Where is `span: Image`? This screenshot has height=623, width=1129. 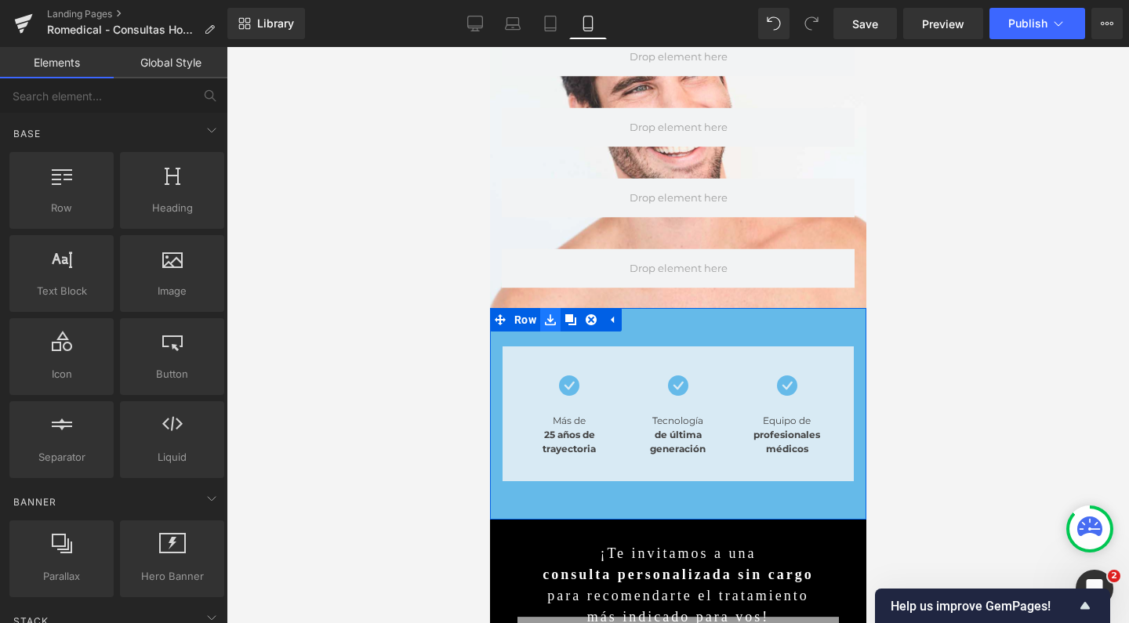 span: Image is located at coordinates (172, 291).